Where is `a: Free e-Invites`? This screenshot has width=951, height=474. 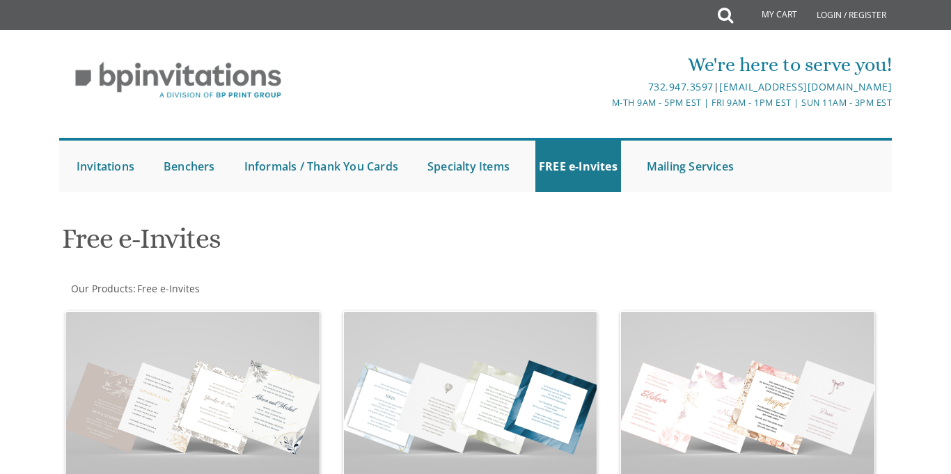
a: Free e-Invites is located at coordinates (168, 288).